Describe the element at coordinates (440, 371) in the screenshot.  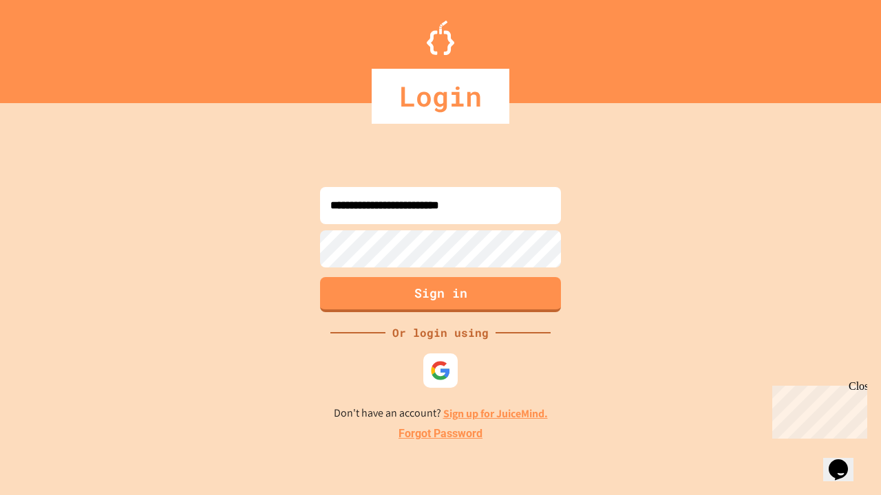
I see `img: google-icon.svg` at that location.